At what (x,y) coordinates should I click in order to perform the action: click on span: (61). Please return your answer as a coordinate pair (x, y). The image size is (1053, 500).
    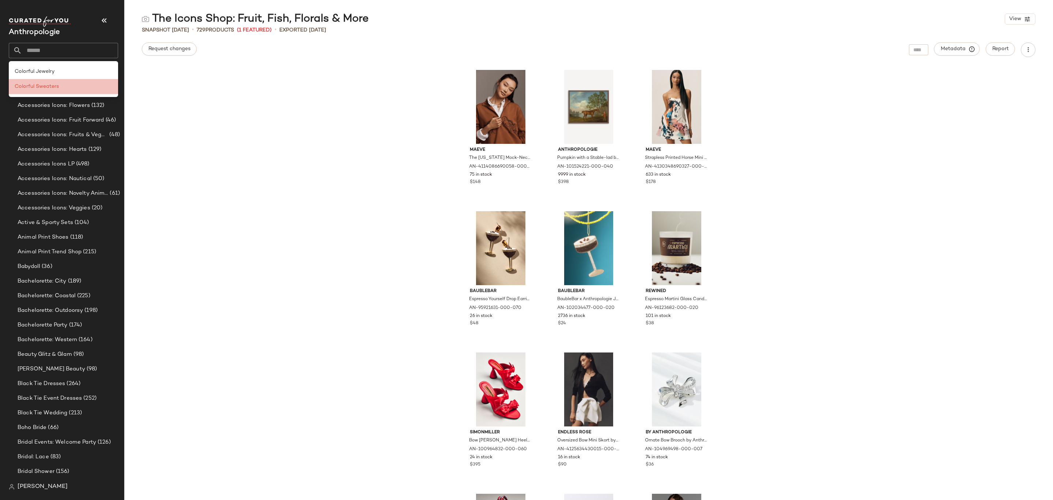
    Looking at the image, I should click on (114, 193).